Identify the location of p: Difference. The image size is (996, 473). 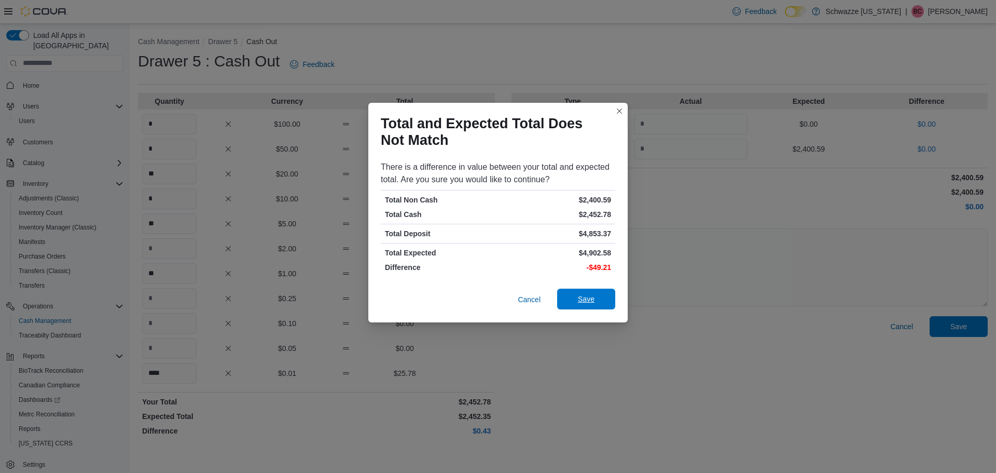
(441, 267).